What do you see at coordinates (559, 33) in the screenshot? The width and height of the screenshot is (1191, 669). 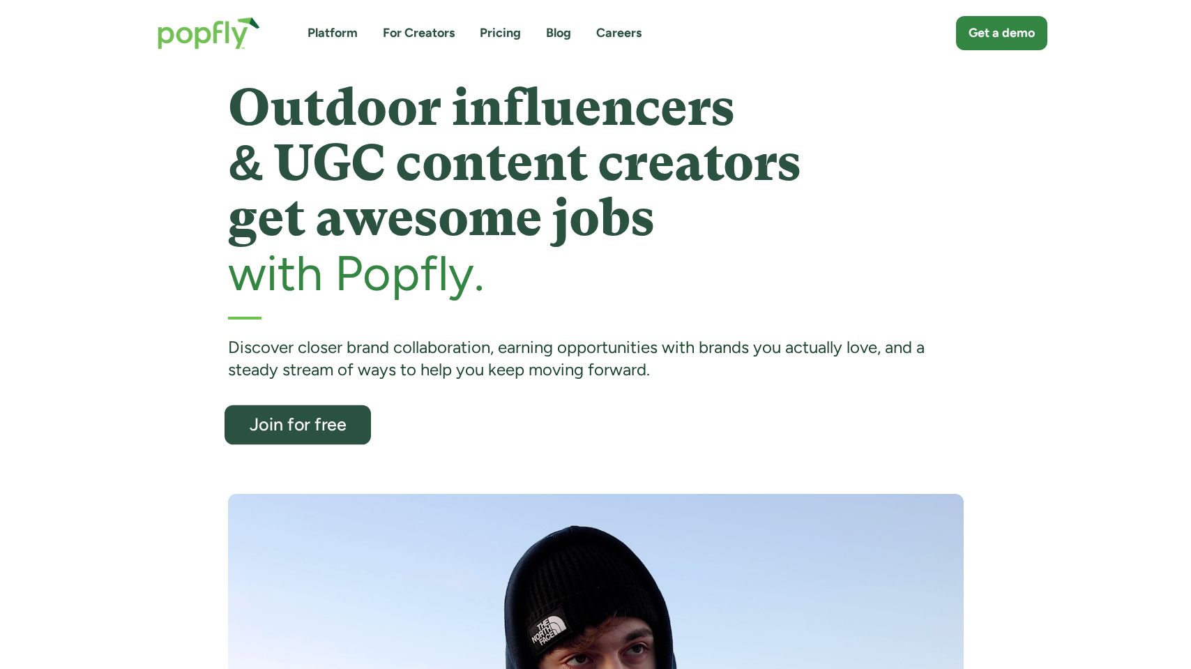 I see `a: Blog` at bounding box center [559, 33].